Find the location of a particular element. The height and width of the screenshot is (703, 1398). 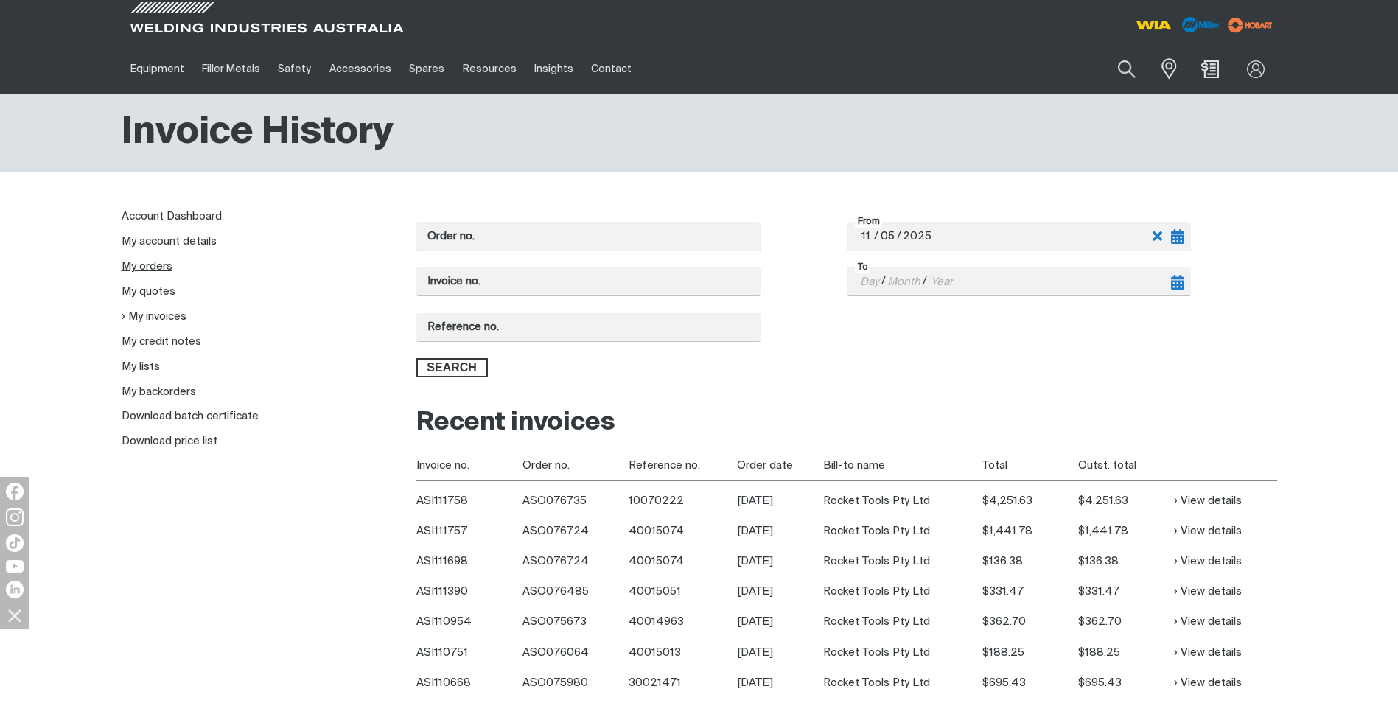

th: Order date is located at coordinates (780, 466).